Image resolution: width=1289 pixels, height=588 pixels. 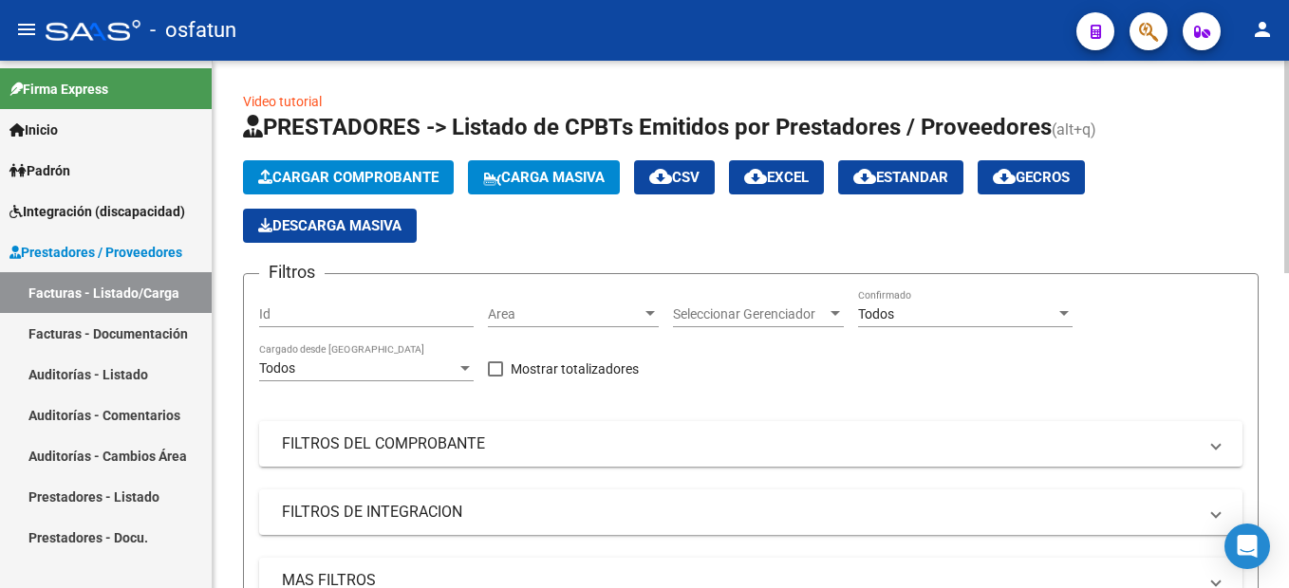 I want to click on mat-panel-title: FILTROS DEL COMPROBANTE, so click(x=739, y=444).